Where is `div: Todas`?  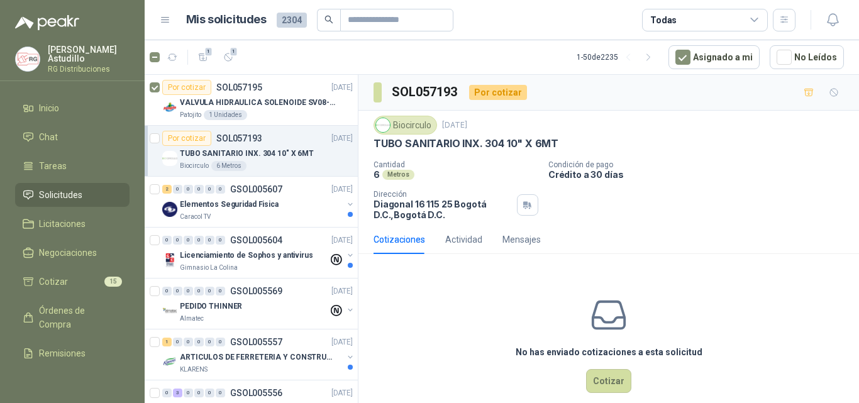 div: Todas is located at coordinates (663, 20).